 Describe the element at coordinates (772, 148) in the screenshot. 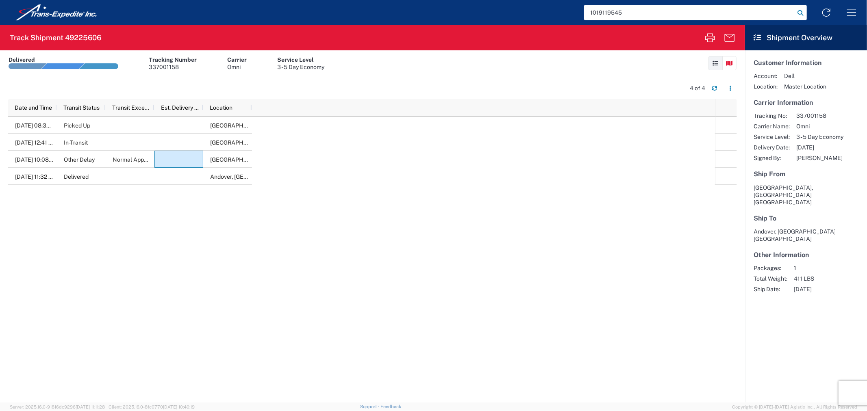

I see `span: Delivery Date:` at that location.